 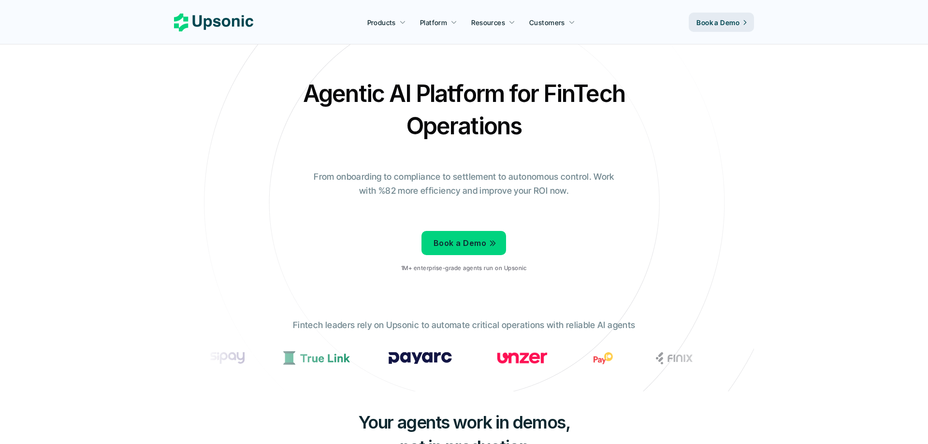 I want to click on p: Resources, so click(x=488, y=22).